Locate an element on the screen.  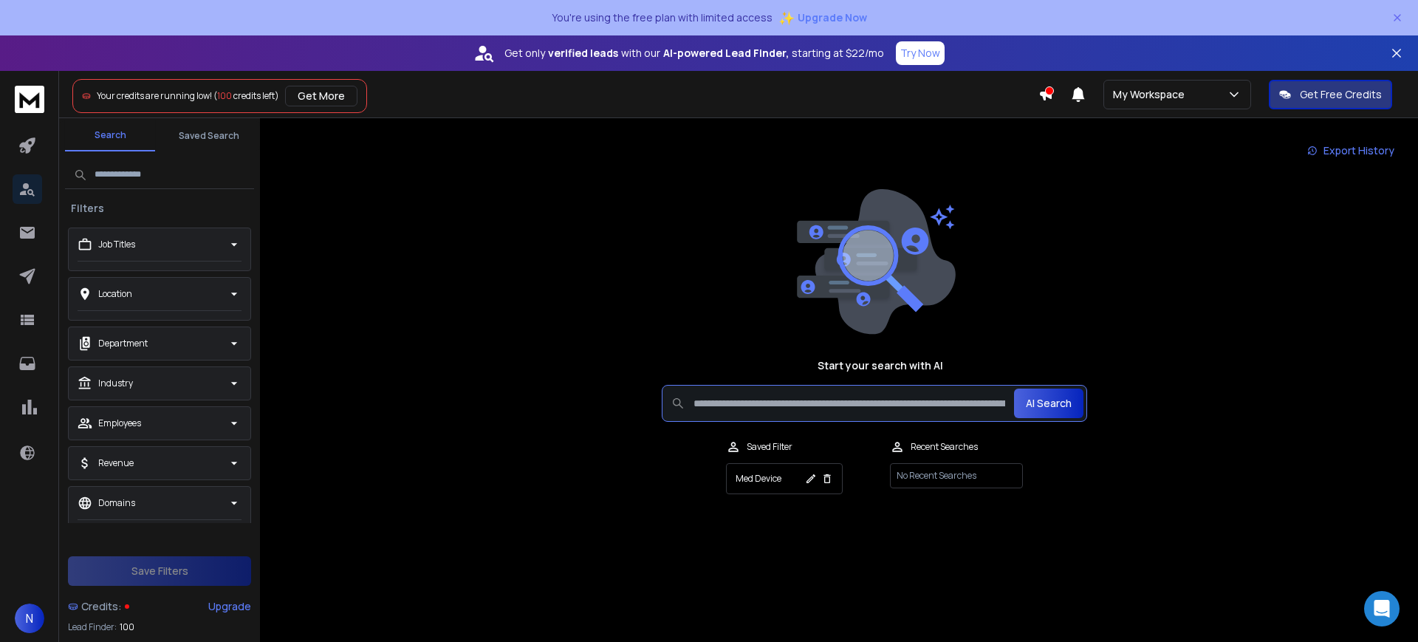
img: image is located at coordinates (874, 261).